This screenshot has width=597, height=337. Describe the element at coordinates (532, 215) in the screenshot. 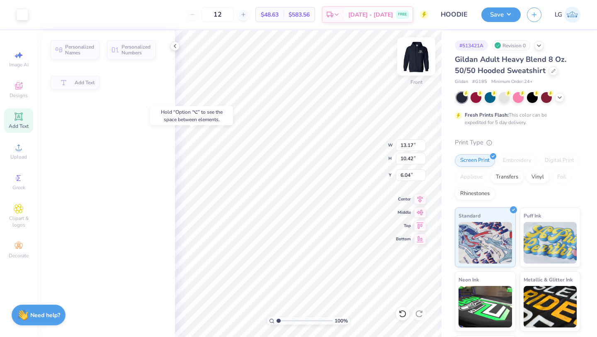

I see `span: Puff Ink` at that location.